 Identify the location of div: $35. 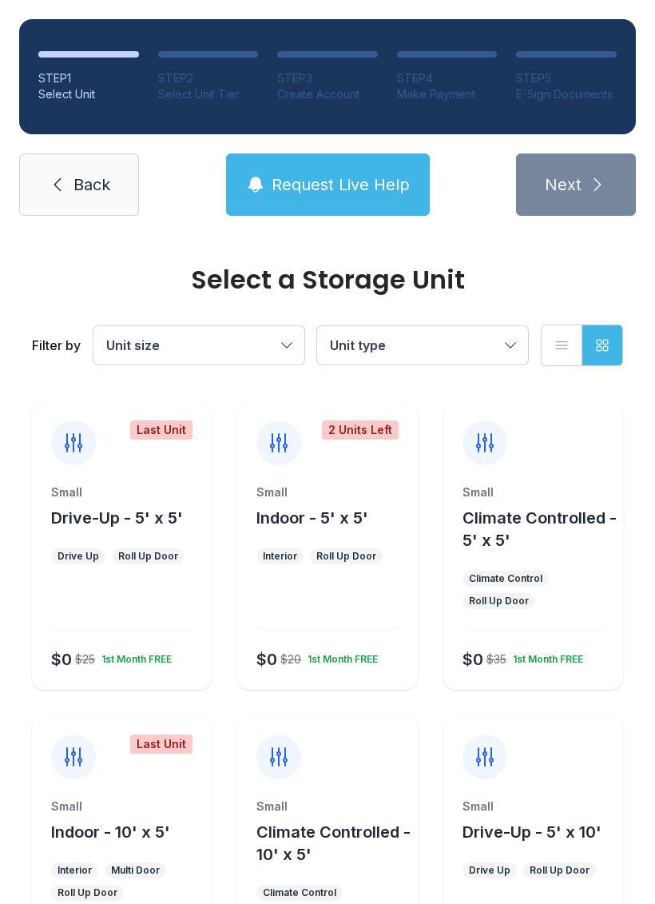
(496, 659).